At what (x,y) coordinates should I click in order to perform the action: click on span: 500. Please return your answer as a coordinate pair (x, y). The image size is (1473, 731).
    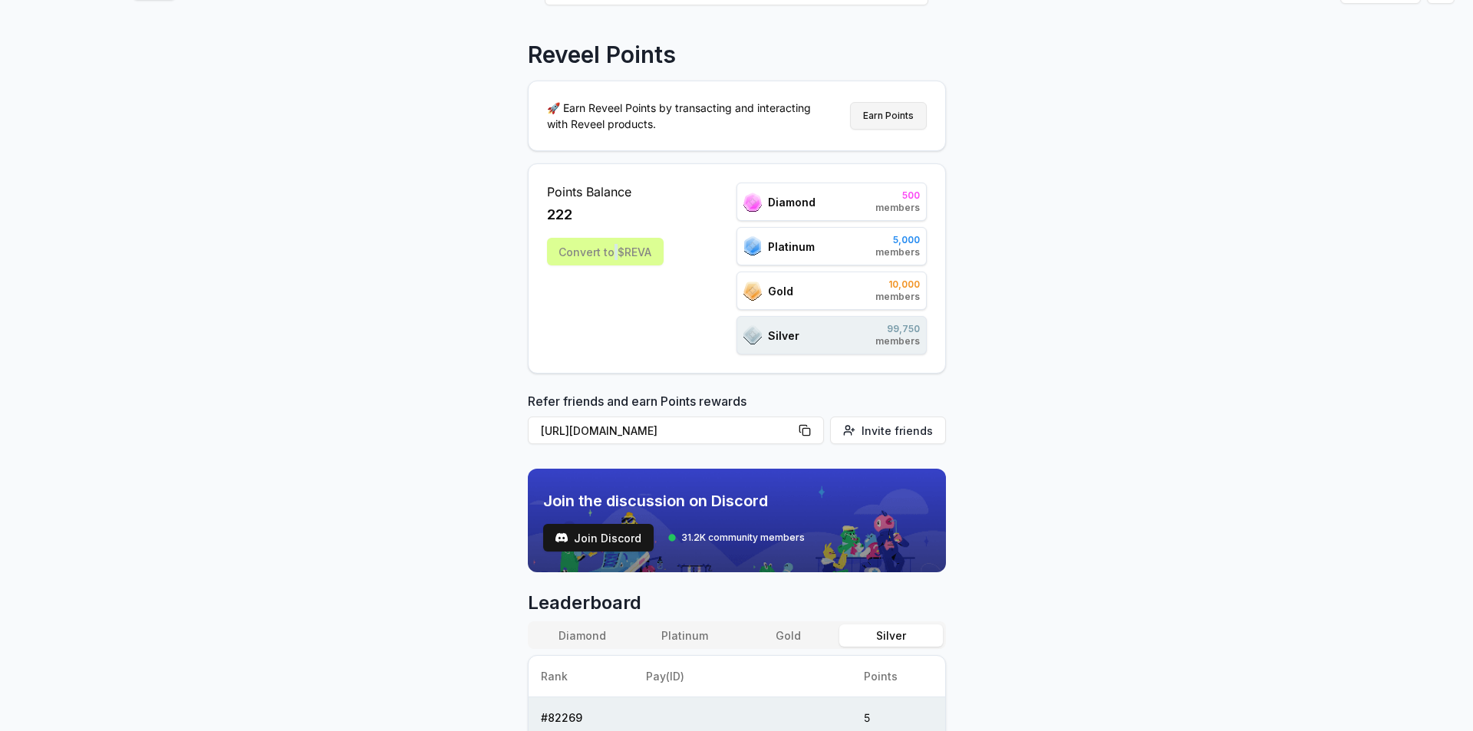
    Looking at the image, I should click on (897, 196).